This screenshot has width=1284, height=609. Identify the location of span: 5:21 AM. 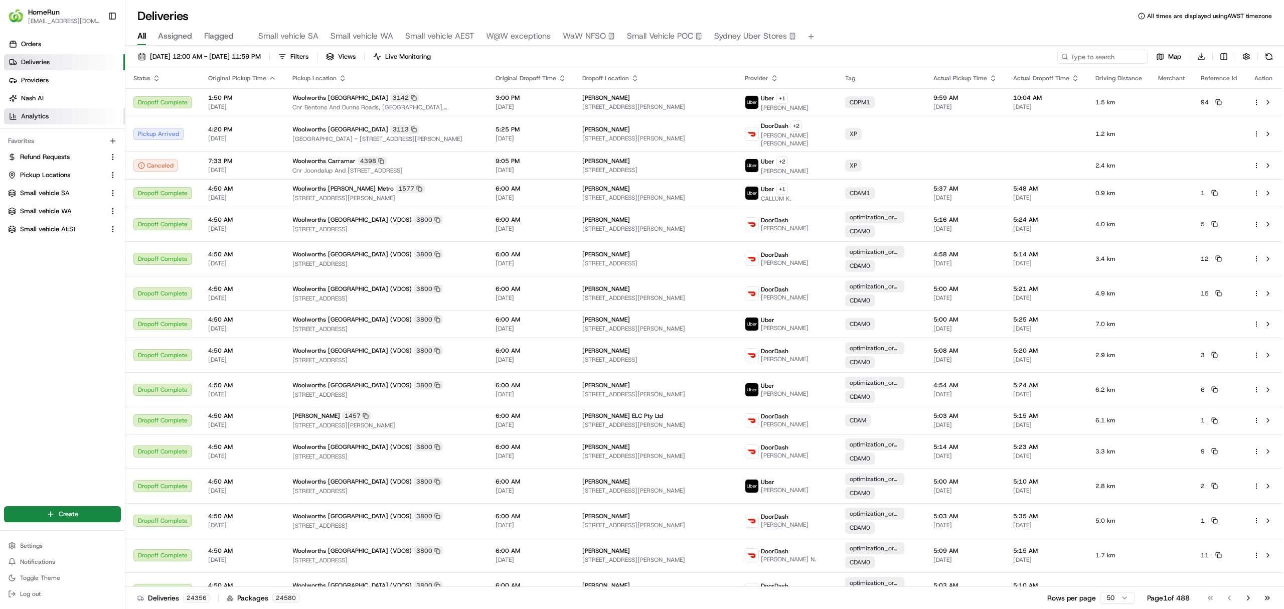
(1046, 289).